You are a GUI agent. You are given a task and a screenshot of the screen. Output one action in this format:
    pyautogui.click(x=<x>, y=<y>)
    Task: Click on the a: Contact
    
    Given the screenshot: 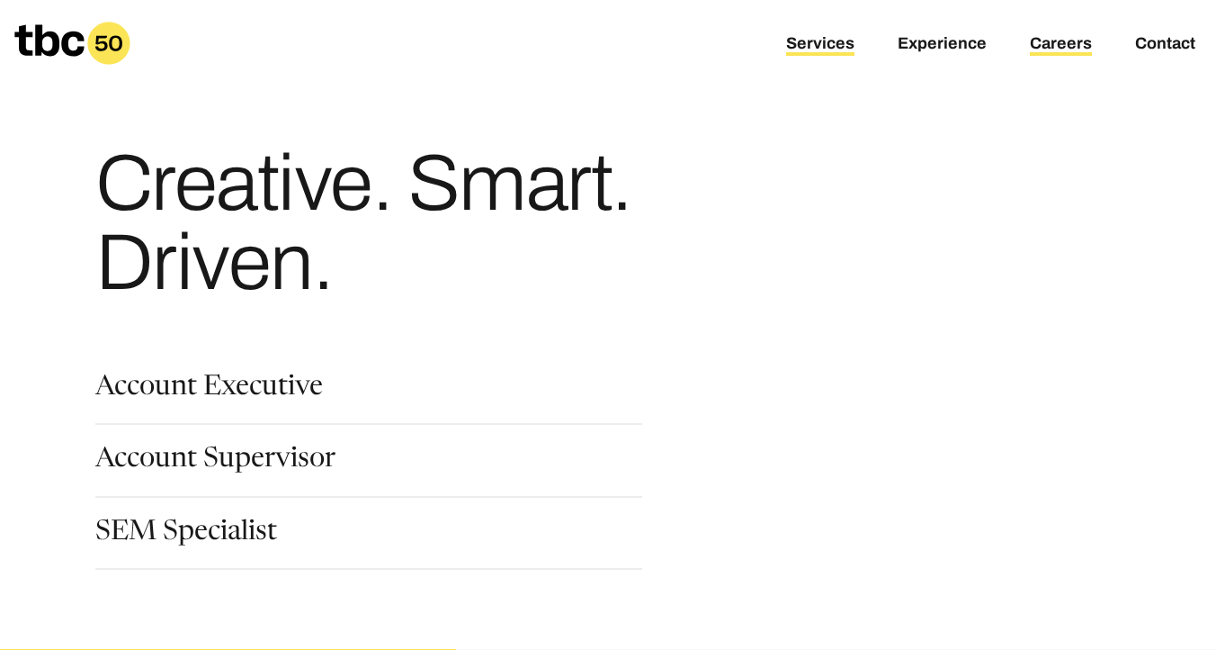 What is the action you would take?
    pyautogui.click(x=1165, y=45)
    